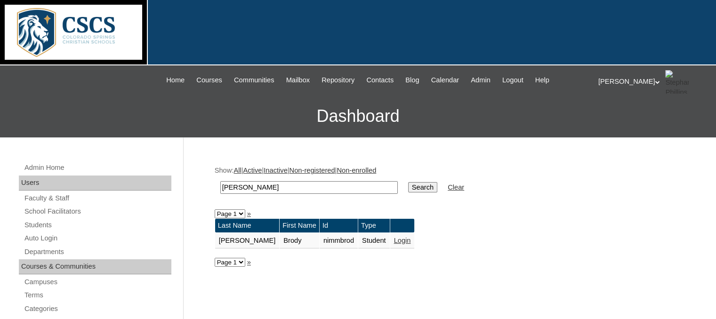 The image size is (716, 319). I want to click on a: Home, so click(175, 80).